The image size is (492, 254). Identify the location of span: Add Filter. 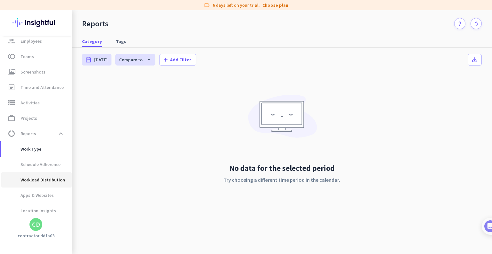
(181, 60).